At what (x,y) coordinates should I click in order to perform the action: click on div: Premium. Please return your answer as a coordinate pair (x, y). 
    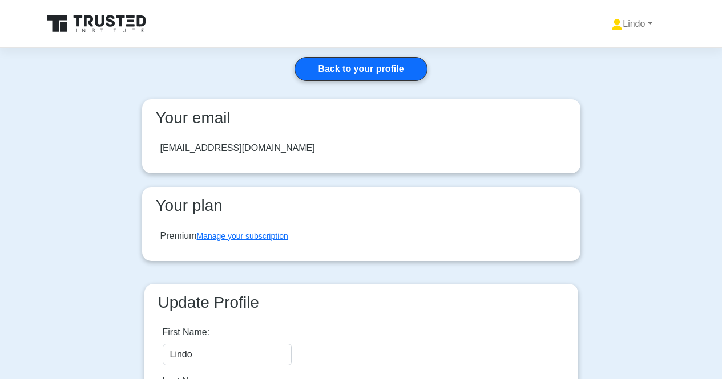
    Looking at the image, I should click on (224, 236).